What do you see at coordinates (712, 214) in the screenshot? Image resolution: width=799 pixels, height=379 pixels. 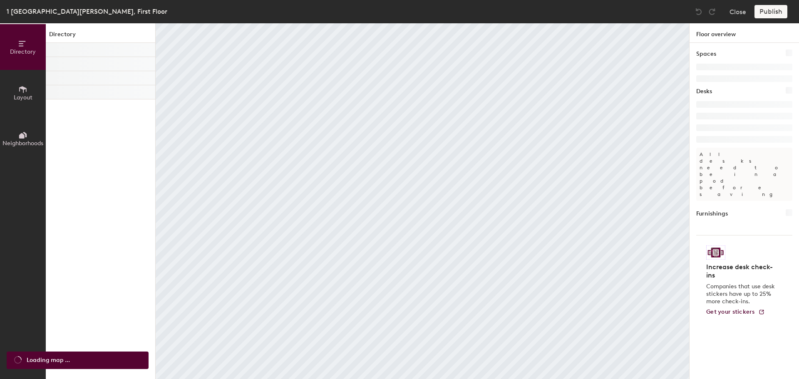 I see `h1: Furnishings` at bounding box center [712, 214].